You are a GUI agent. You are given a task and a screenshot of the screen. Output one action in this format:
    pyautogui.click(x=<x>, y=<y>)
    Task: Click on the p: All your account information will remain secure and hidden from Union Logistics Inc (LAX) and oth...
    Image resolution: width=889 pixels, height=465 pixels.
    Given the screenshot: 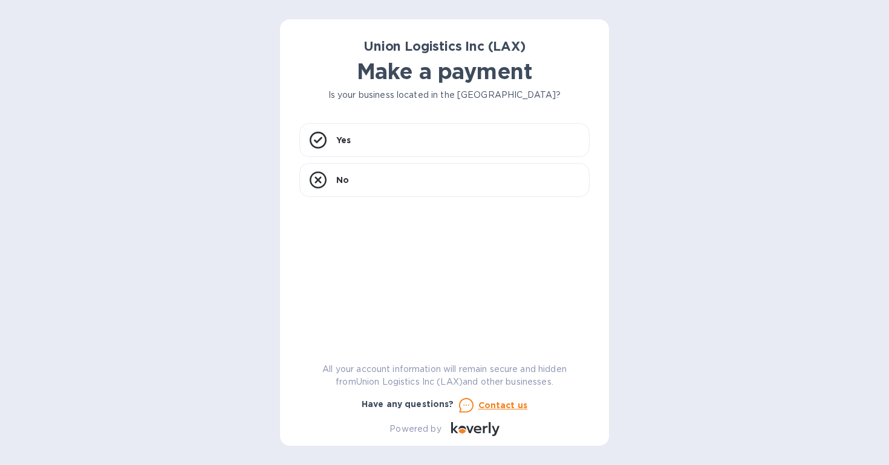 What is the action you would take?
    pyautogui.click(x=444, y=376)
    